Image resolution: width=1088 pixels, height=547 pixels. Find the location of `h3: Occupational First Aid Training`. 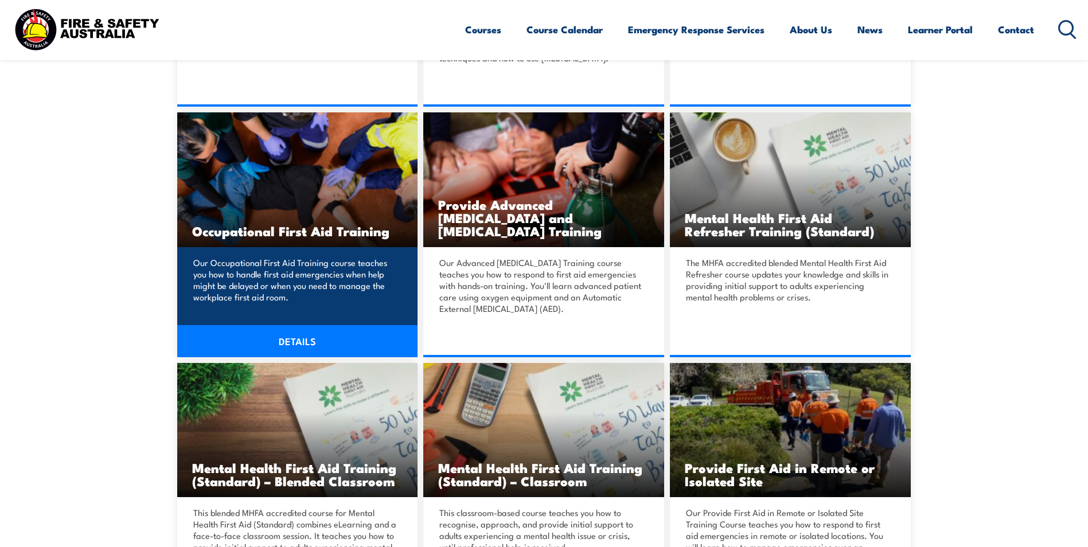

h3: Occupational First Aid Training is located at coordinates (298, 230).